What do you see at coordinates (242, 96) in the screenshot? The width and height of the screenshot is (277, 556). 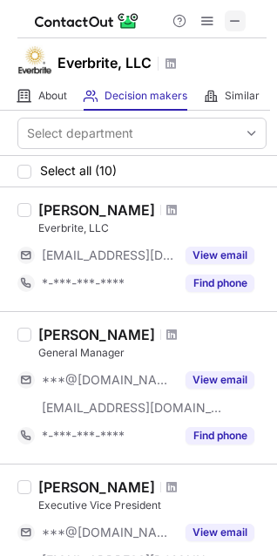 I see `span: Similar` at bounding box center [242, 96].